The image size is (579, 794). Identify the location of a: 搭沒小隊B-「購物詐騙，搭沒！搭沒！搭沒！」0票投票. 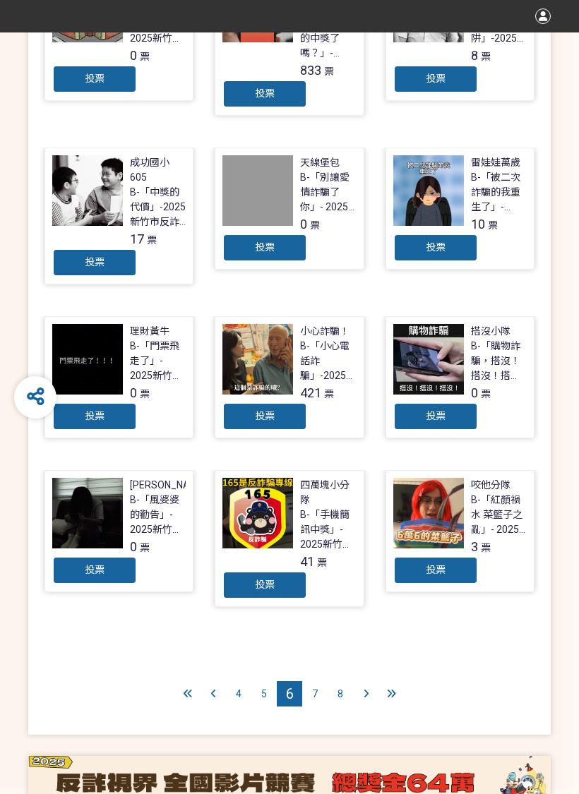
(460, 377).